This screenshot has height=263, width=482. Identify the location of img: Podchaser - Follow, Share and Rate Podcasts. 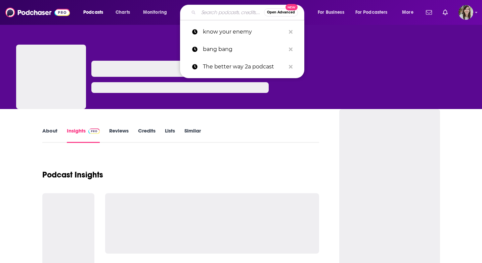
(38, 12).